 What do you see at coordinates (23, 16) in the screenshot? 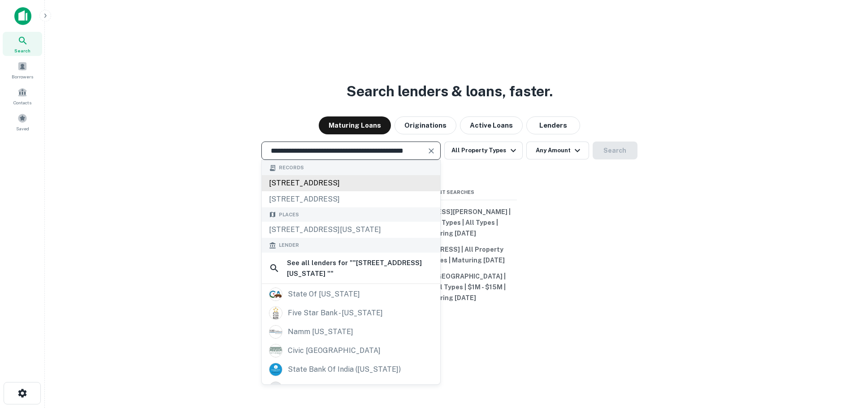
I see `img: capitalize-icon.png` at bounding box center [23, 16].